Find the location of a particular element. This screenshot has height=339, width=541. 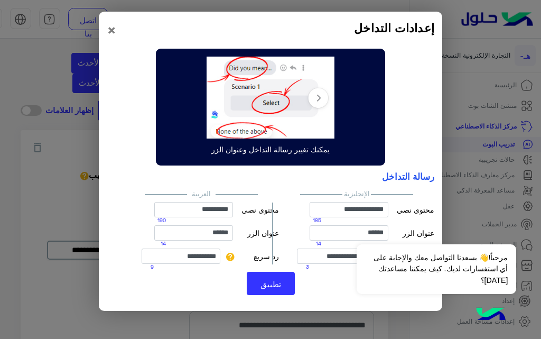

font: 190 is located at coordinates (162, 220).